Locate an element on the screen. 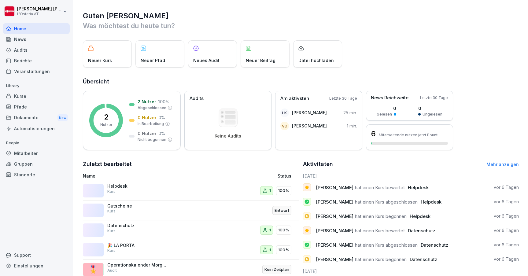 This screenshot has height=276, width=528. a: Kurse is located at coordinates (36, 96).